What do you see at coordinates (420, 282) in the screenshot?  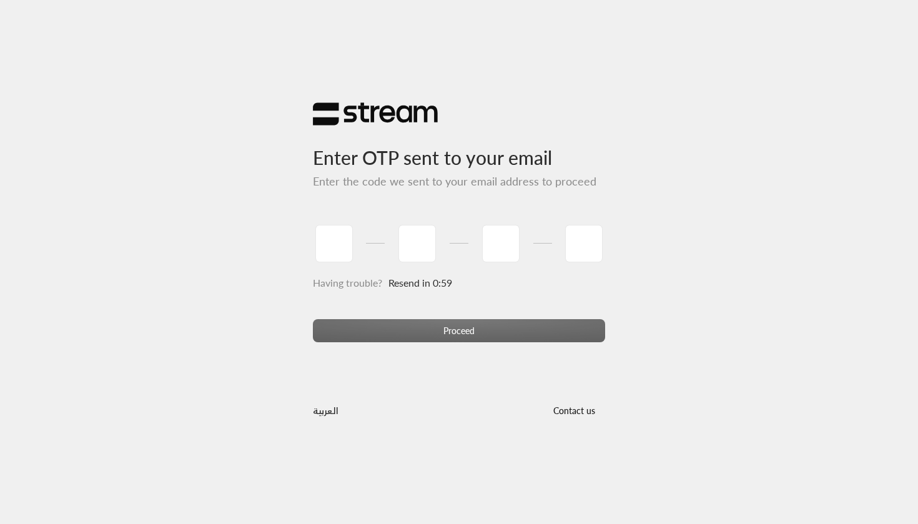 I see `span: Resend in 0:59` at bounding box center [420, 282].